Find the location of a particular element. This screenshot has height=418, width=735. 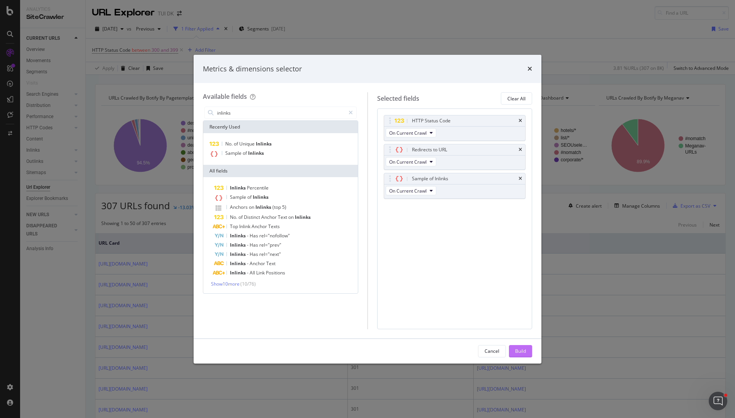

div: Redirects to URLtimesOn Current Crawl is located at coordinates (455, 157).